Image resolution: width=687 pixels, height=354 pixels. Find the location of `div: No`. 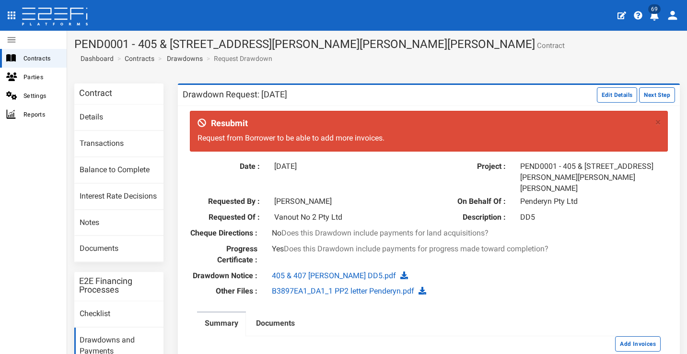

div: No is located at coordinates (429, 233).